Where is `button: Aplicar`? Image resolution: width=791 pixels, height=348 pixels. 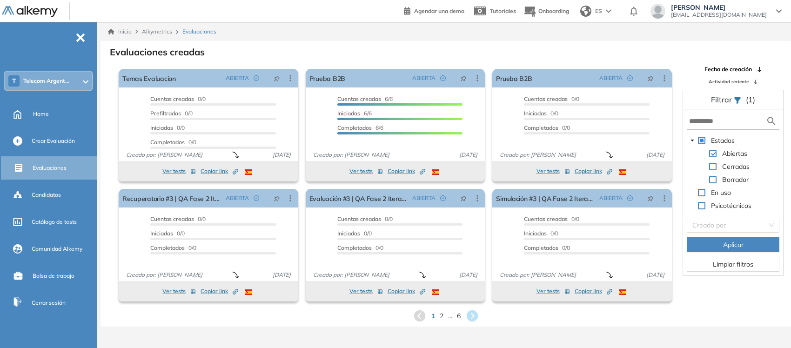
button: Aplicar is located at coordinates (732, 245).